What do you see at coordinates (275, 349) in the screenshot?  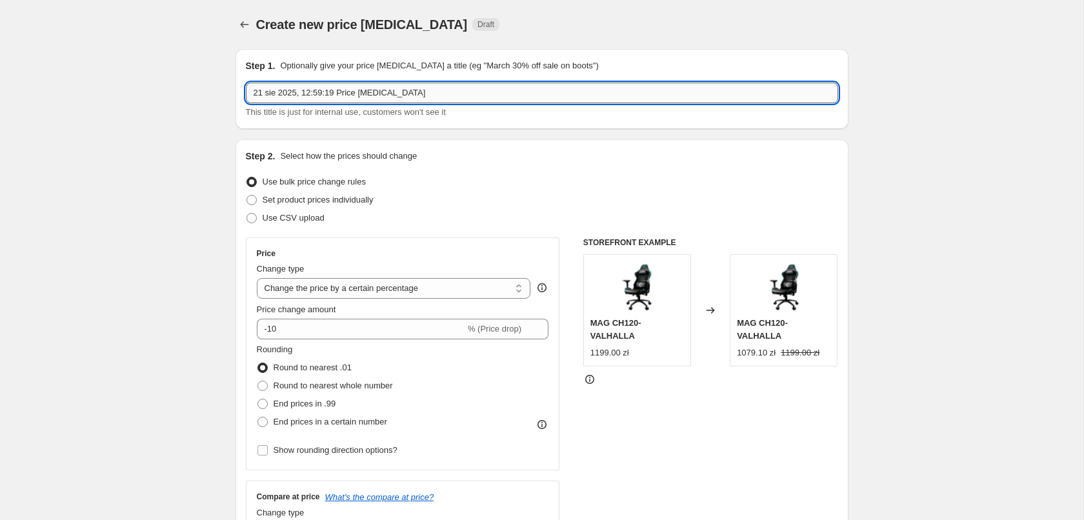 I see `span: Rounding` at bounding box center [275, 349].